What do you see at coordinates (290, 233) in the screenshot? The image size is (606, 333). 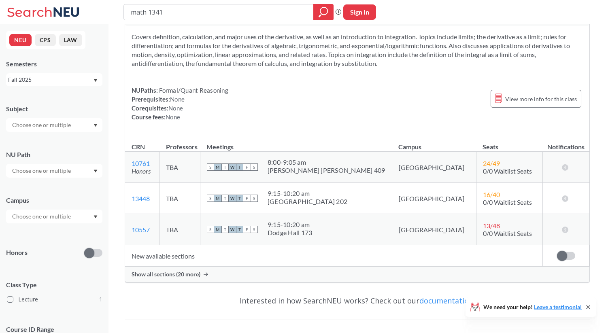 I see `div: Dodge Hall 173` at bounding box center [290, 233].